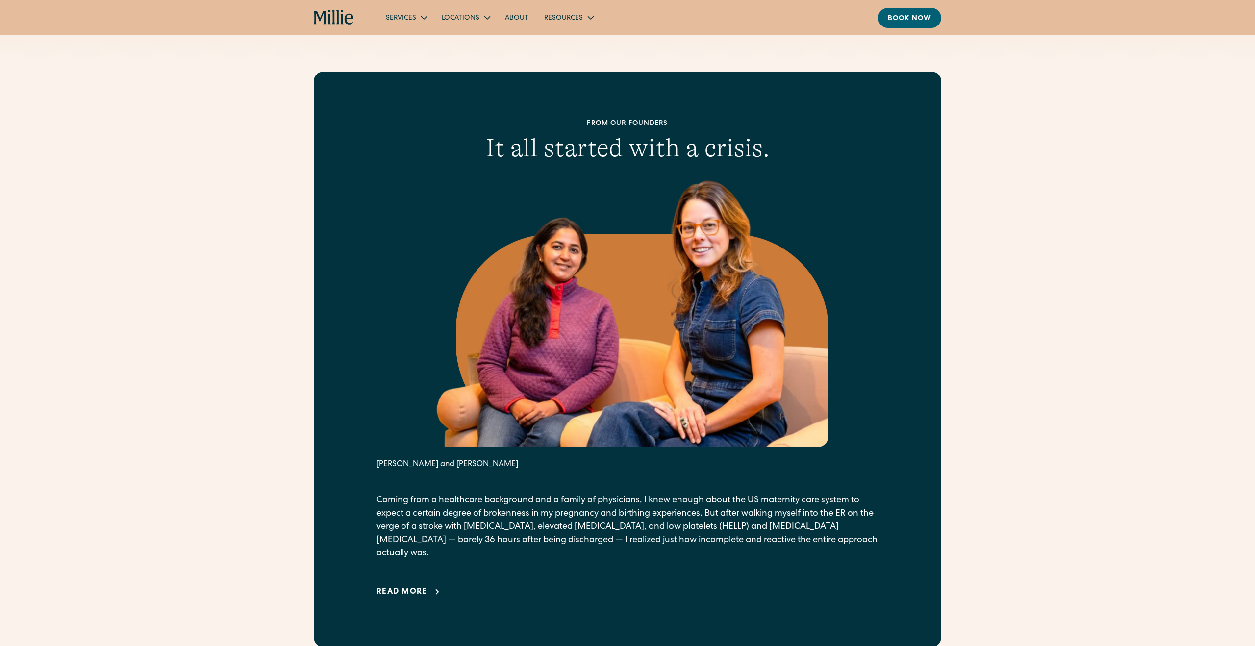 The height and width of the screenshot is (646, 1255). What do you see at coordinates (410, 592) in the screenshot?
I see `a: Read more` at bounding box center [410, 592].